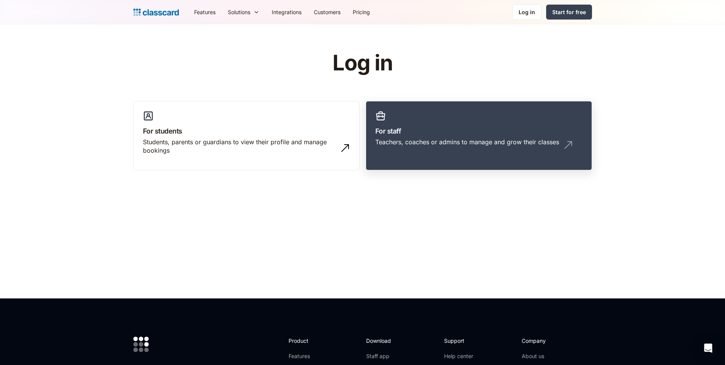 The width and height of the screenshot is (725, 365). What do you see at coordinates (239, 146) in the screenshot?
I see `div: Students, parents or guardians to view their profile and manage bookings` at bounding box center [239, 146].